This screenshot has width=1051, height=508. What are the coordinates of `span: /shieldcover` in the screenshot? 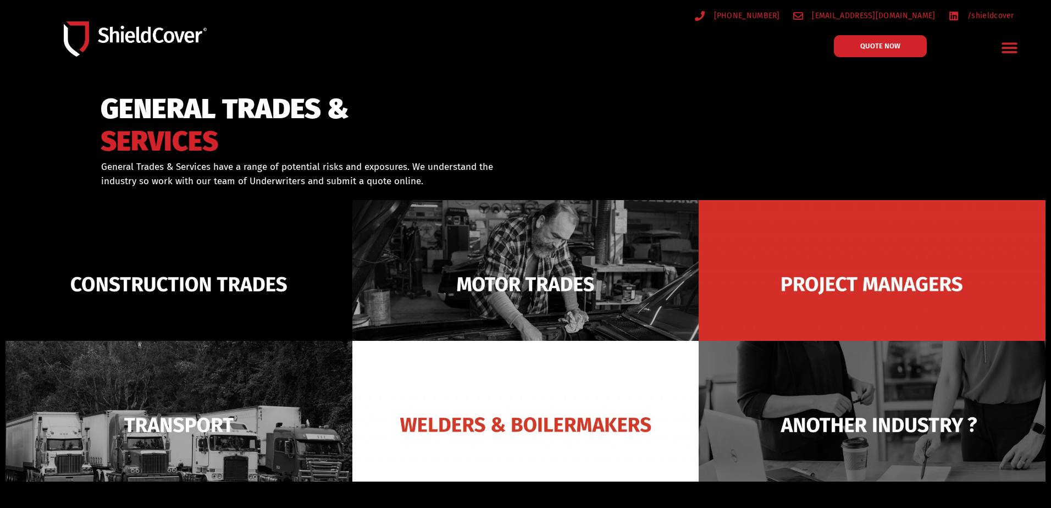 It's located at (989, 15).